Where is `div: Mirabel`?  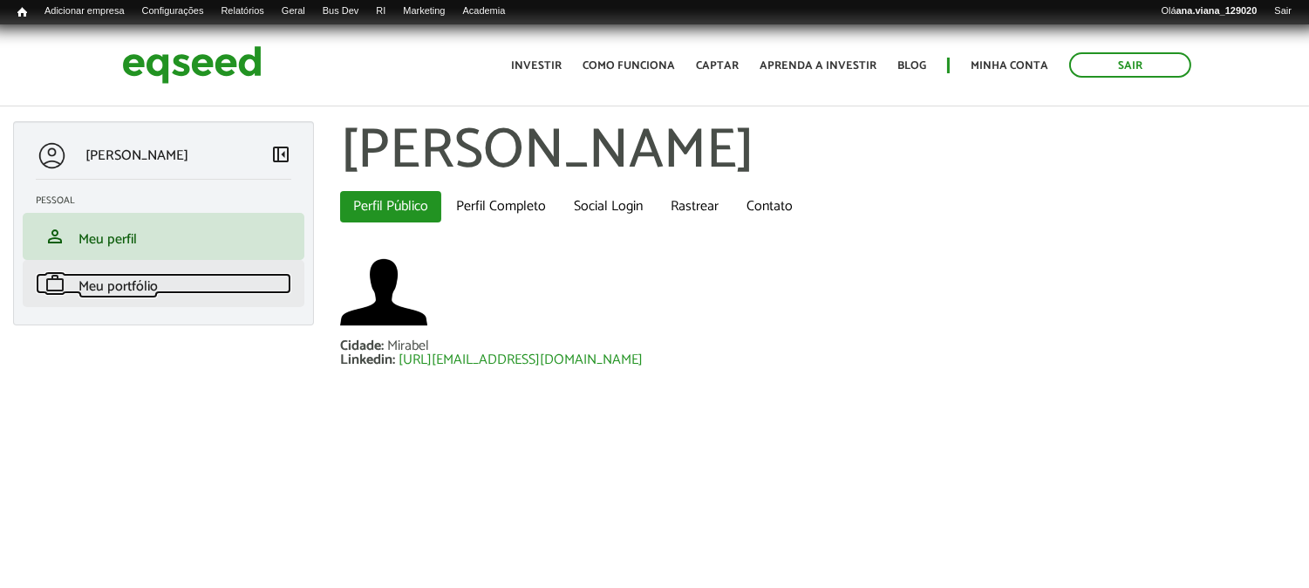
div: Mirabel is located at coordinates (408, 346).